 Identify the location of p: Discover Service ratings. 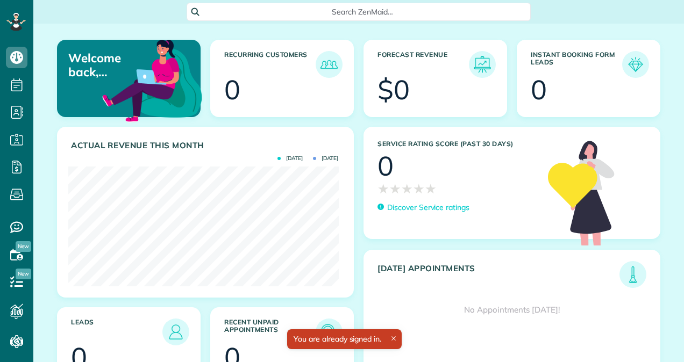
(428, 208).